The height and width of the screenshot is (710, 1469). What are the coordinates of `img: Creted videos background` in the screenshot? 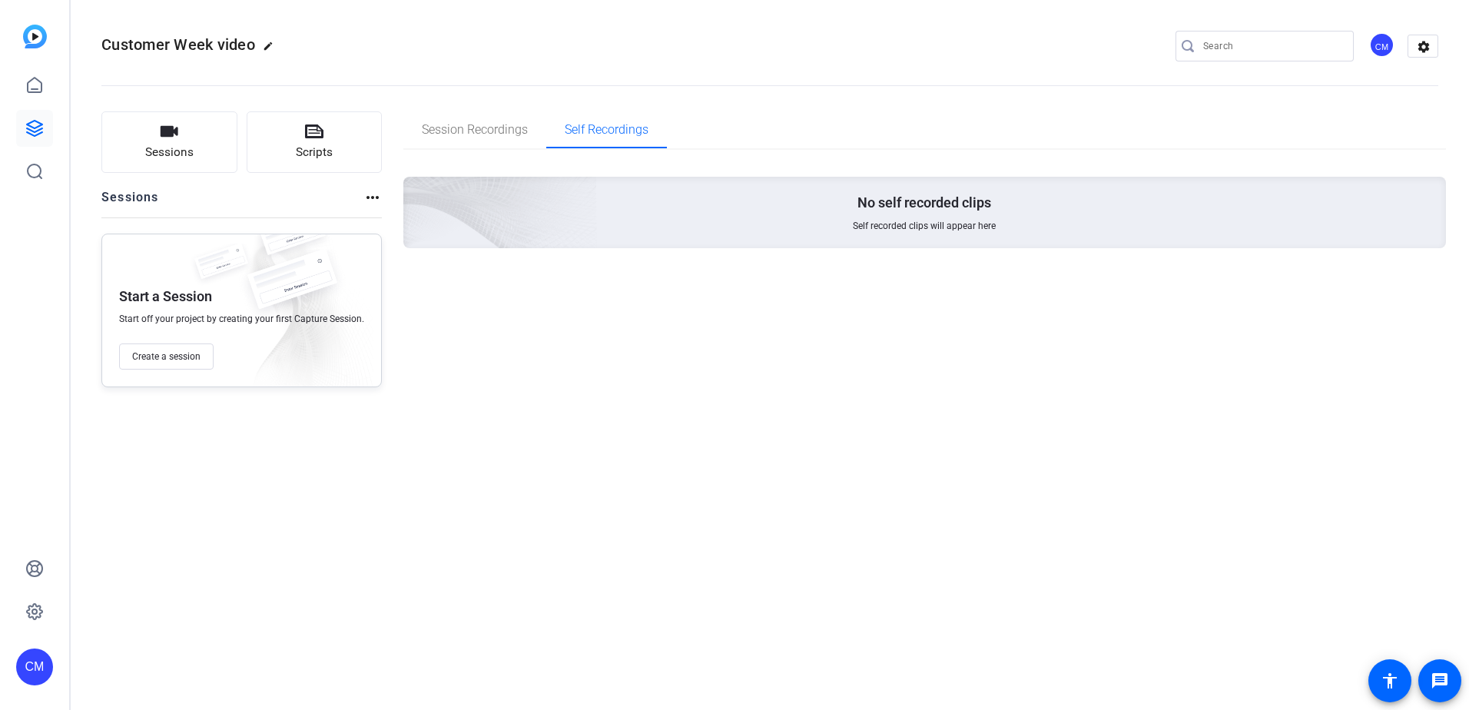 It's located at (414, 191).